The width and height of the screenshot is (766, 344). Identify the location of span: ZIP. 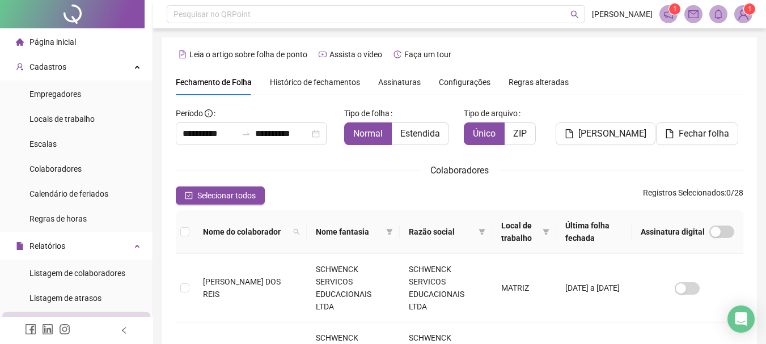
(520, 133).